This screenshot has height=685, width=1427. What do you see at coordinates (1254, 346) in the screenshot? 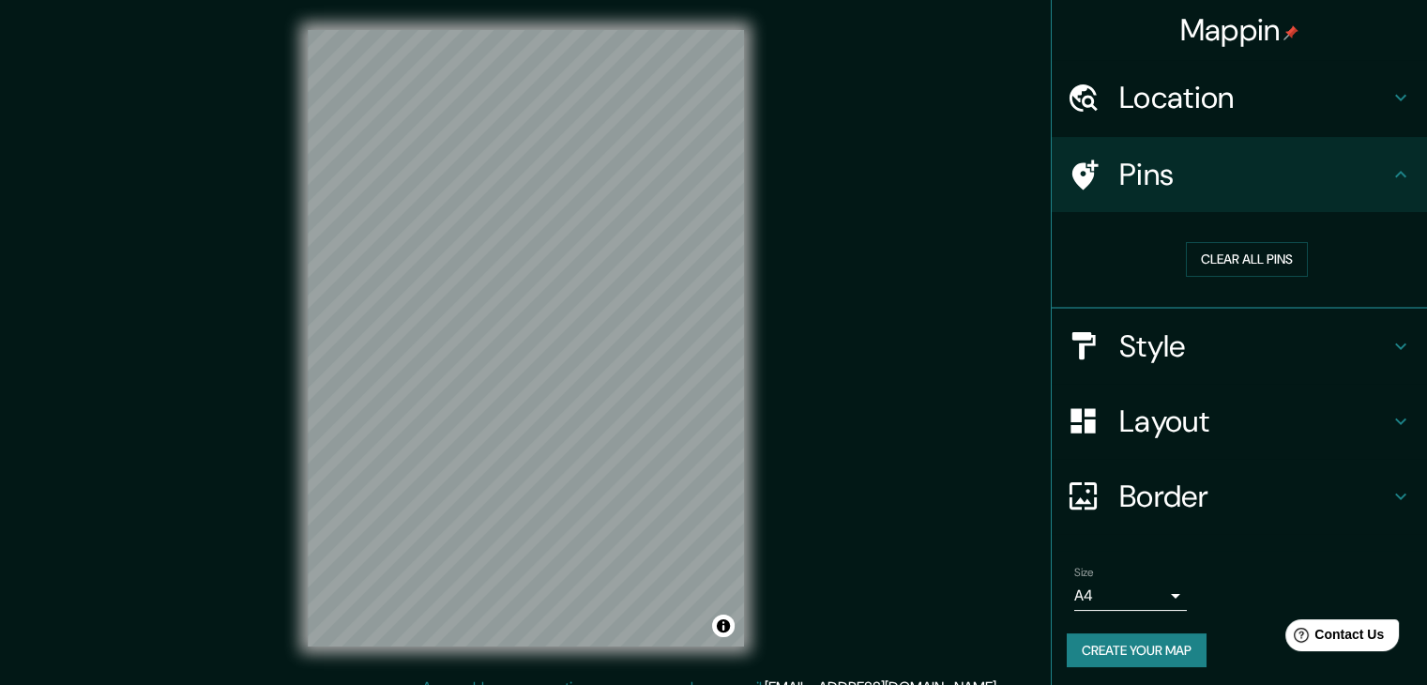
I see `h4: Style` at bounding box center [1254, 346].